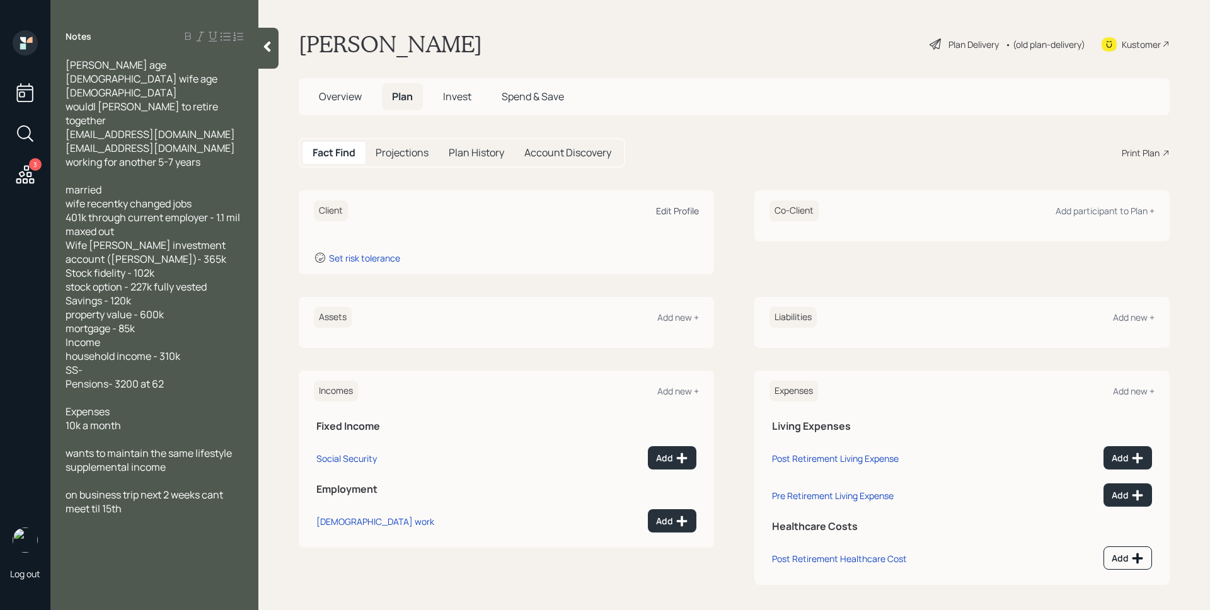  I want to click on span: Overview, so click(340, 96).